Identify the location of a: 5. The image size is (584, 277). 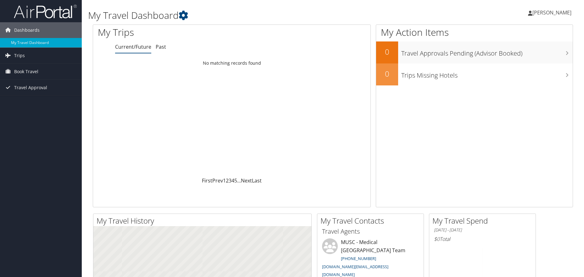
(236, 181).